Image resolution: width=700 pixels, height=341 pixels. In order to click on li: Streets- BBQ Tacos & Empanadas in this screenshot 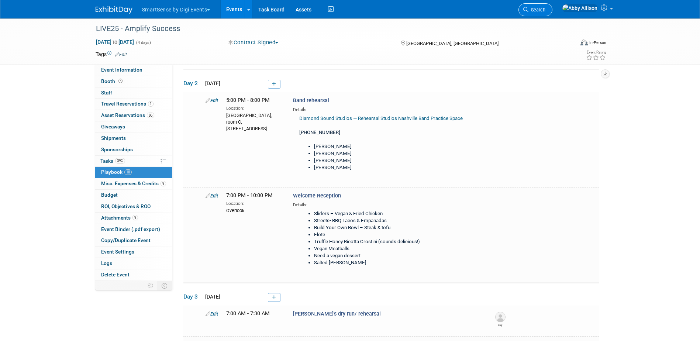, I will do `click(396, 221)`.